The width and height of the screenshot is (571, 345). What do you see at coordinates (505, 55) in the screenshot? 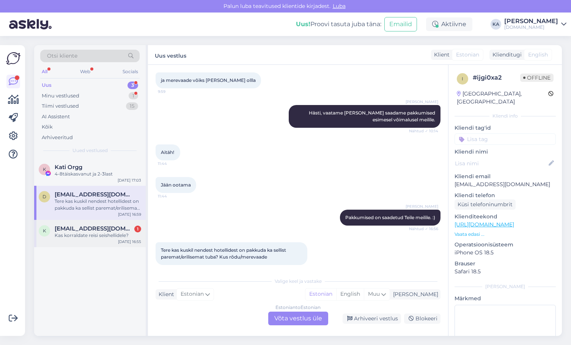
I see `div: Klienditugi` at bounding box center [505, 55].